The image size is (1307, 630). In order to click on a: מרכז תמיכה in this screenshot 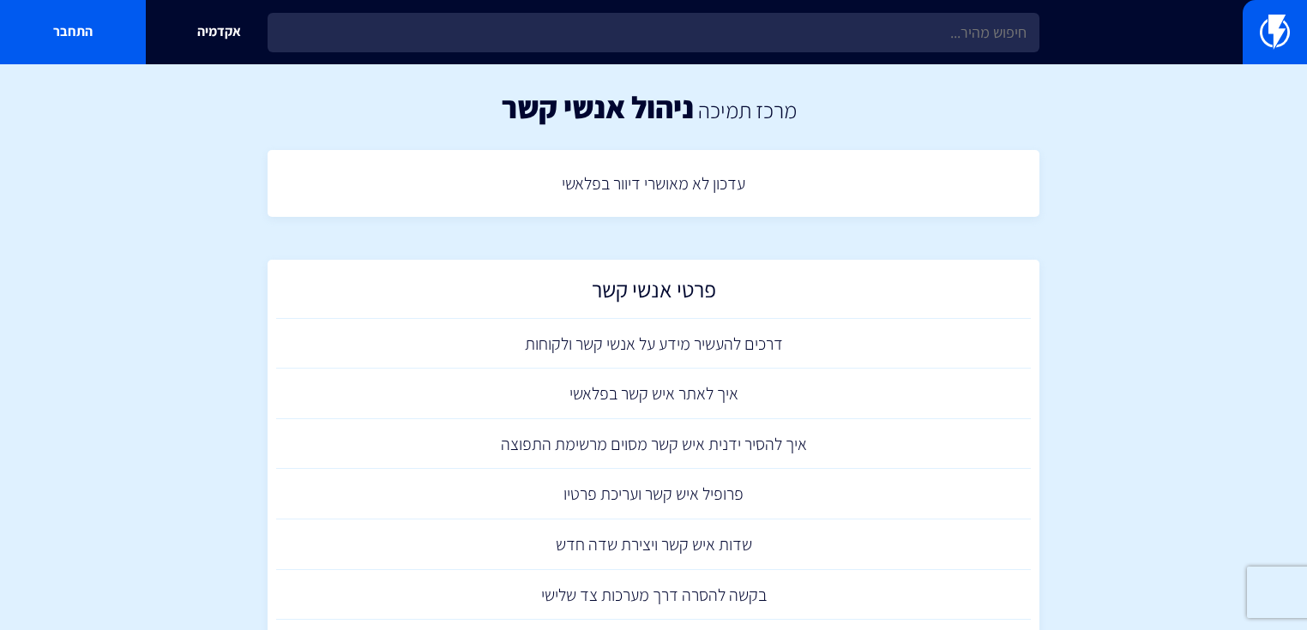, I will do `click(747, 110)`.